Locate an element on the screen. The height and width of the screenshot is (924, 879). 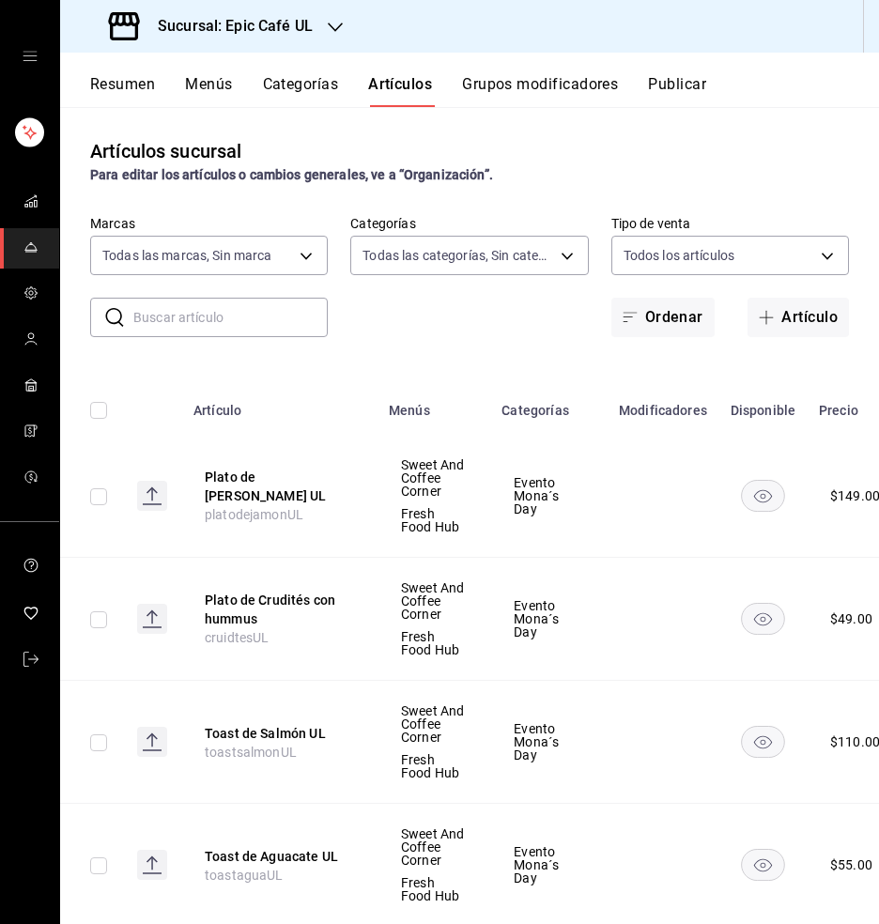
button: Resumen is located at coordinates (122, 91).